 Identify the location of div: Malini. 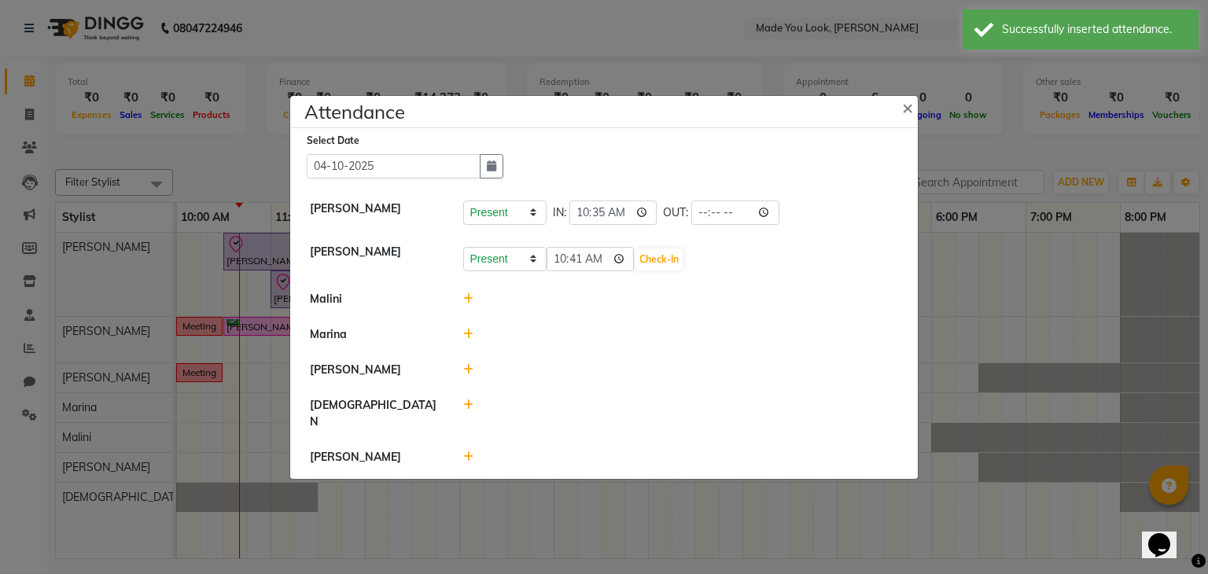
(374, 299).